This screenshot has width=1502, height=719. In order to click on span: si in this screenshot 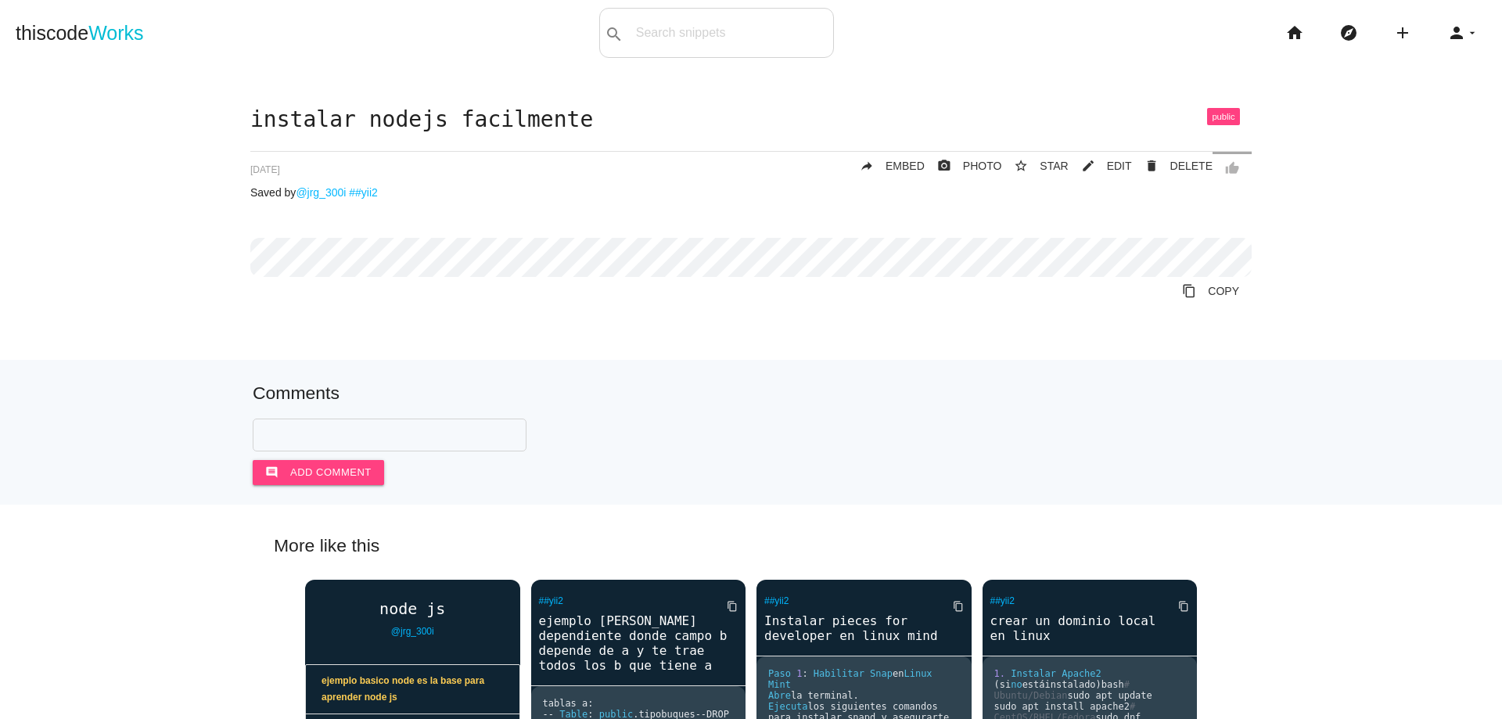, I will do `click(1005, 684)`.